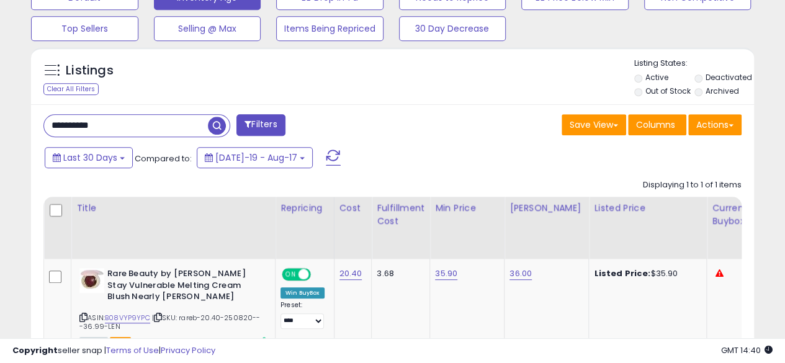 Image resolution: width=785 pixels, height=363 pixels. I want to click on div: Min Price, so click(467, 208).